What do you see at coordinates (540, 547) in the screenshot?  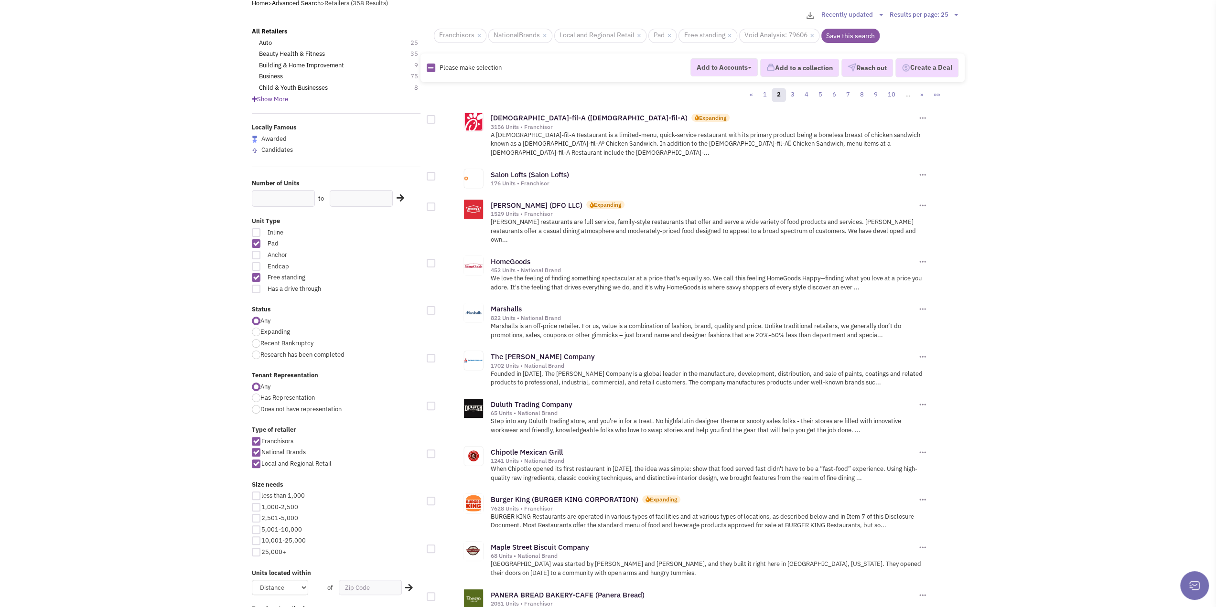 I see `a: Maple Street Biscuit Company` at bounding box center [540, 547].